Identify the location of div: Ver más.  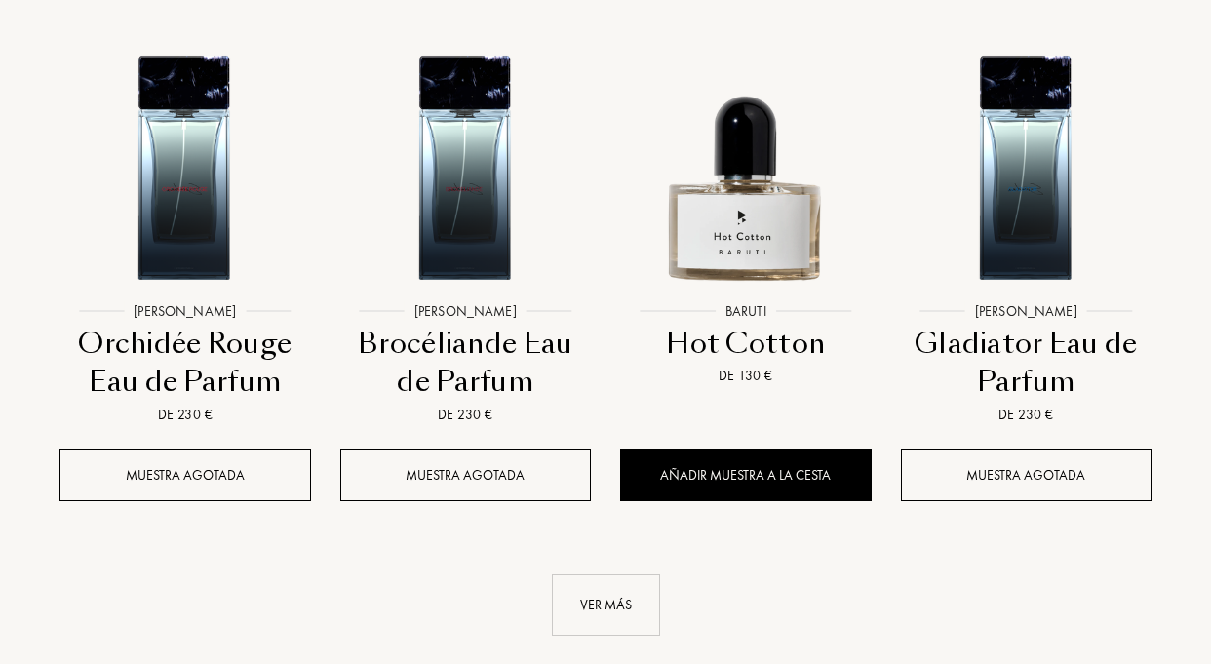
(605, 604).